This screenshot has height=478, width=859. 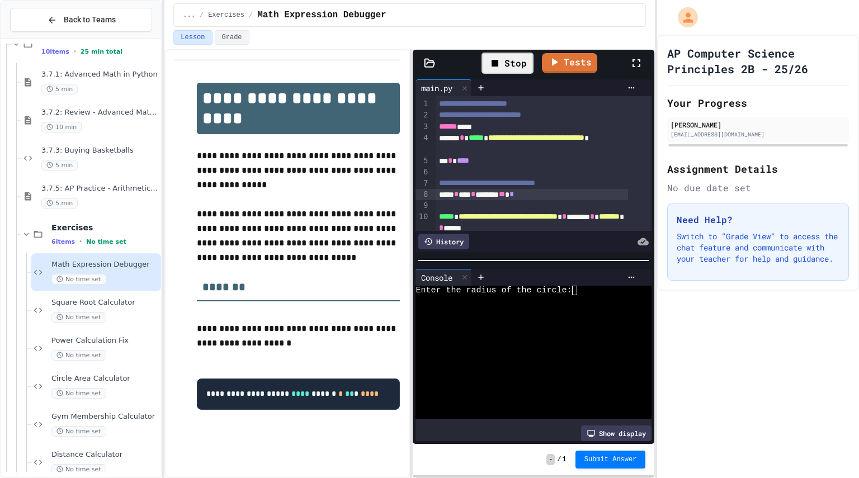 I want to click on div: 3, so click(x=422, y=127).